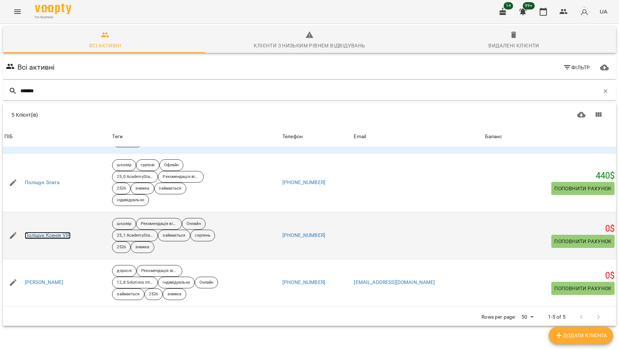 Image resolution: width=619 pixels, height=350 pixels. Describe the element at coordinates (203, 235) in the screenshot. I see `p: серпень` at that location.